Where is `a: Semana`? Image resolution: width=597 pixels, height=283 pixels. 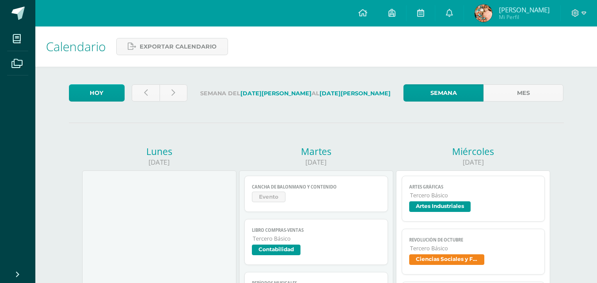 a: Semana is located at coordinates (443, 93).